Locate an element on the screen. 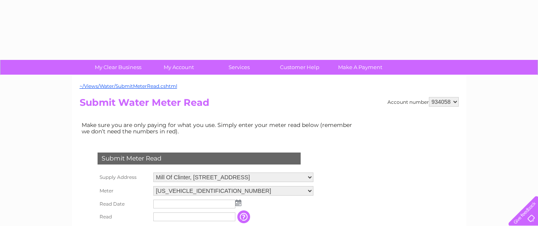  td: Make sure you are only paying for what you use. Simply enter your meter read below (remember we d... is located at coordinates (219, 128).